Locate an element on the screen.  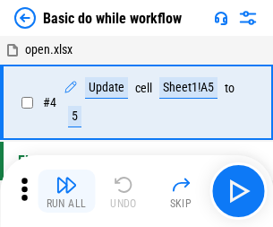
div: Skip is located at coordinates (181, 203).